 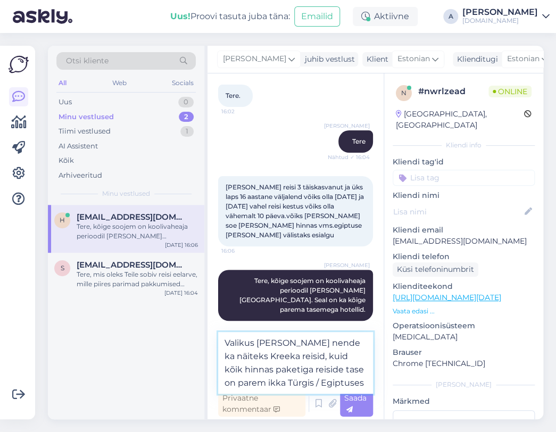 I want to click on div: Aktiivne, so click(x=385, y=17).